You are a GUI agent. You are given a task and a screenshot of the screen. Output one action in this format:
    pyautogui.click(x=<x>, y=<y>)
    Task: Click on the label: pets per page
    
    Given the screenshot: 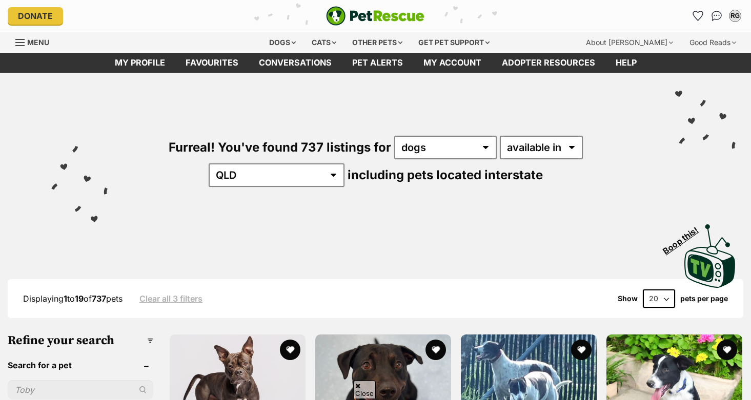 What is the action you would take?
    pyautogui.click(x=704, y=299)
    